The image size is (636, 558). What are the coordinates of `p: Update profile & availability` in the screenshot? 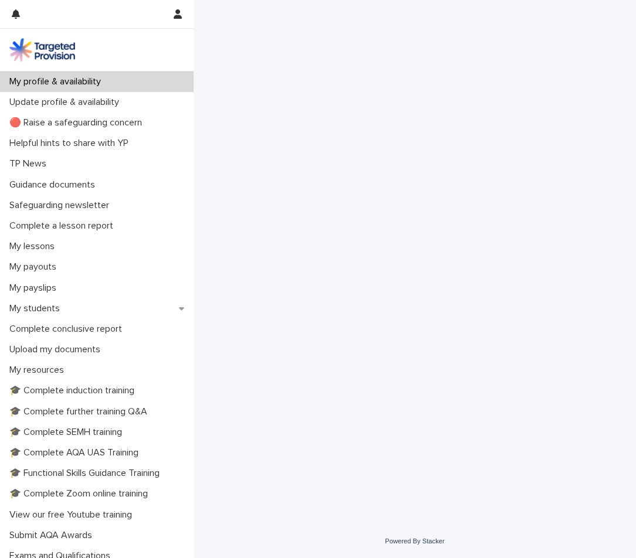 It's located at (66, 102).